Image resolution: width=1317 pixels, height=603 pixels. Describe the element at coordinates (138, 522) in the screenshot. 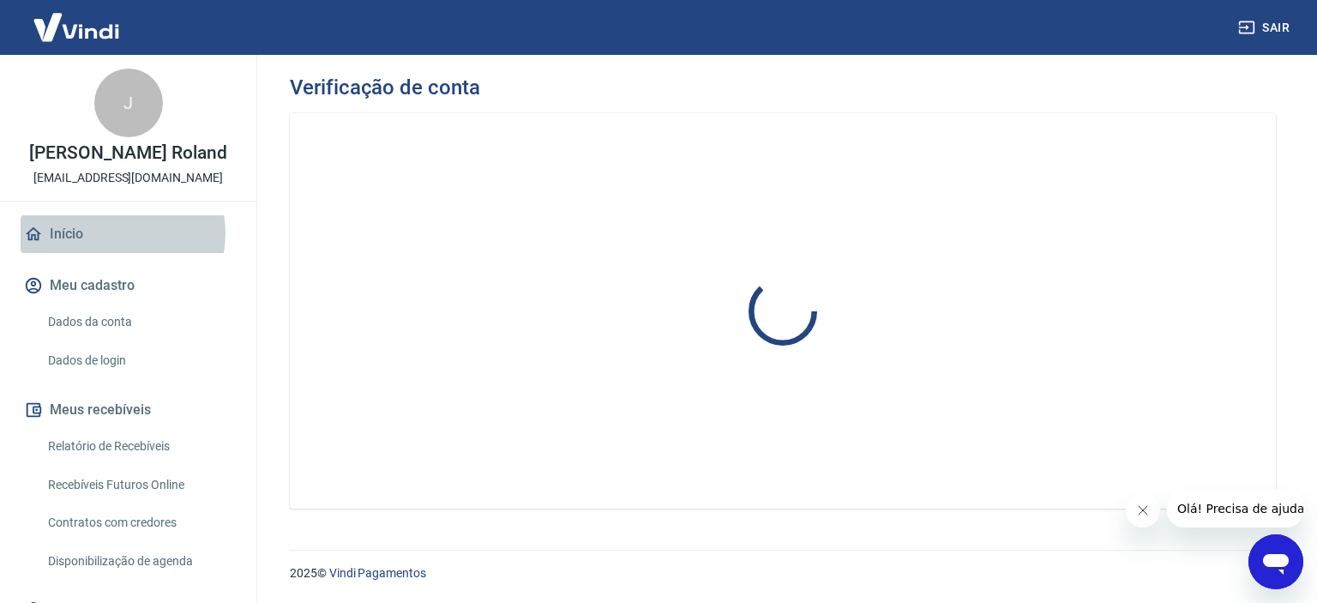

I see `a: Contratos com credores` at that location.